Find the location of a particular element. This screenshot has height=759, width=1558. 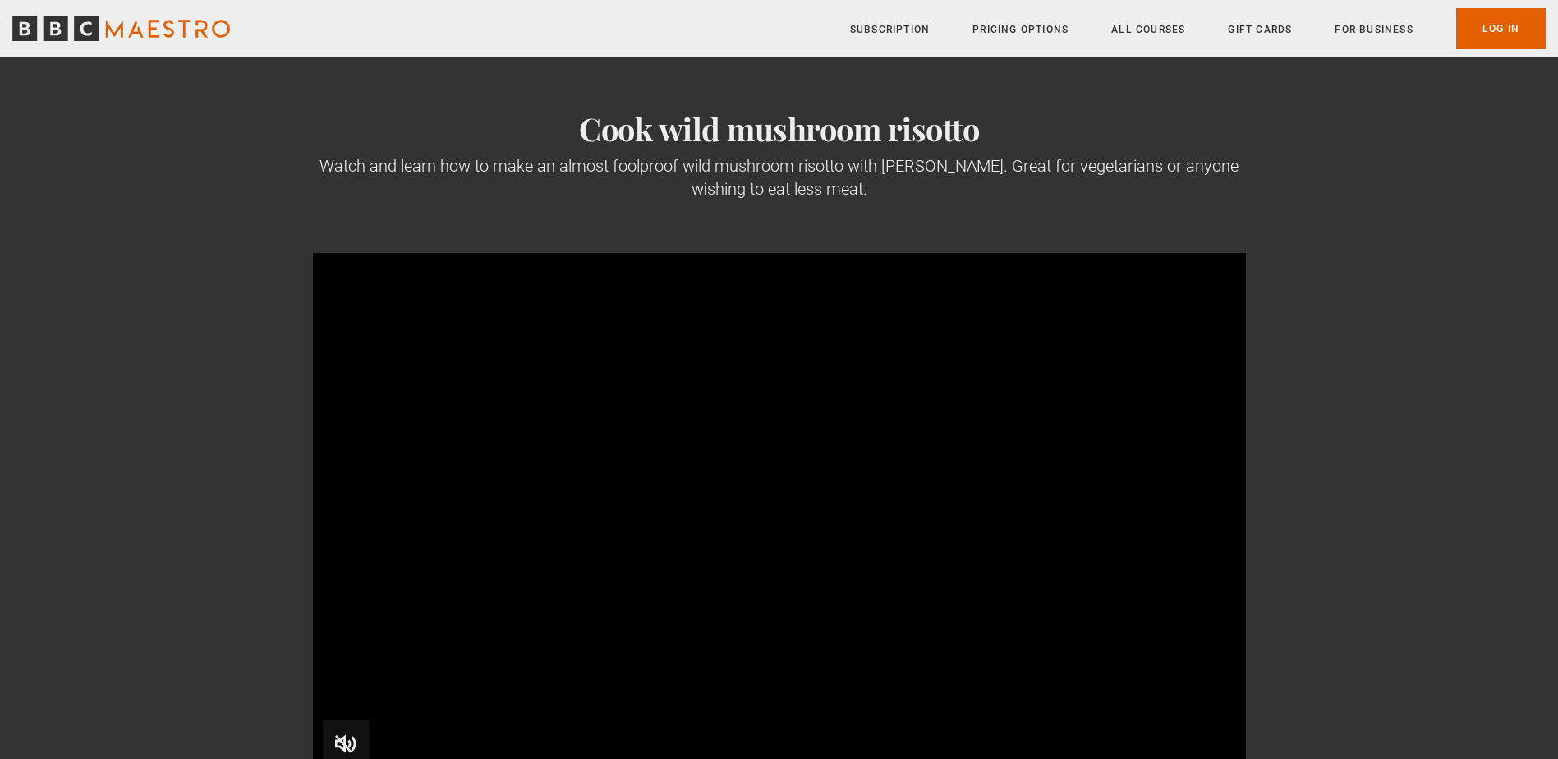

svg: BBC Maestro is located at coordinates (121, 29).